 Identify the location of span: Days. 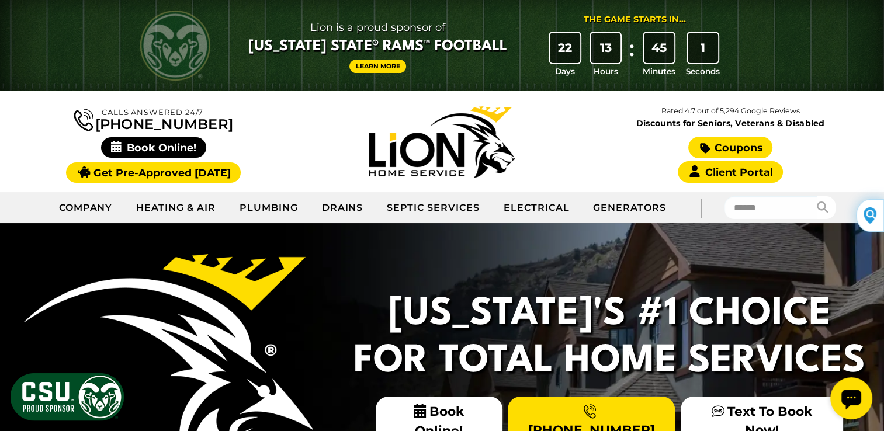
(565, 71).